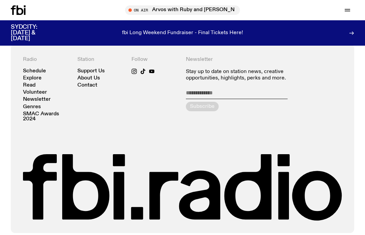 The image size is (365, 235). What do you see at coordinates (236, 59) in the screenshot?
I see `h4: Newsletter` at bounding box center [236, 59].